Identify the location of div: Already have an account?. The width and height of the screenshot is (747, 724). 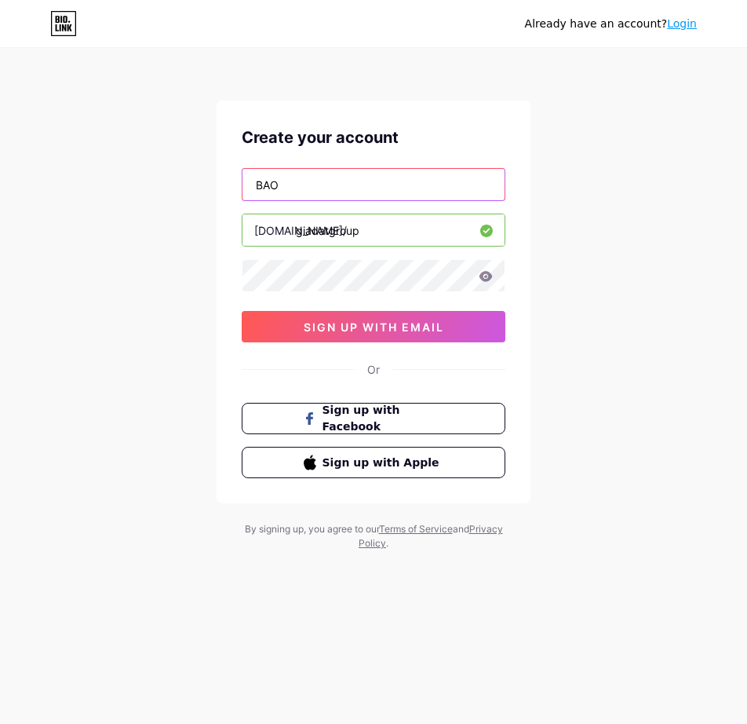
(611, 24).